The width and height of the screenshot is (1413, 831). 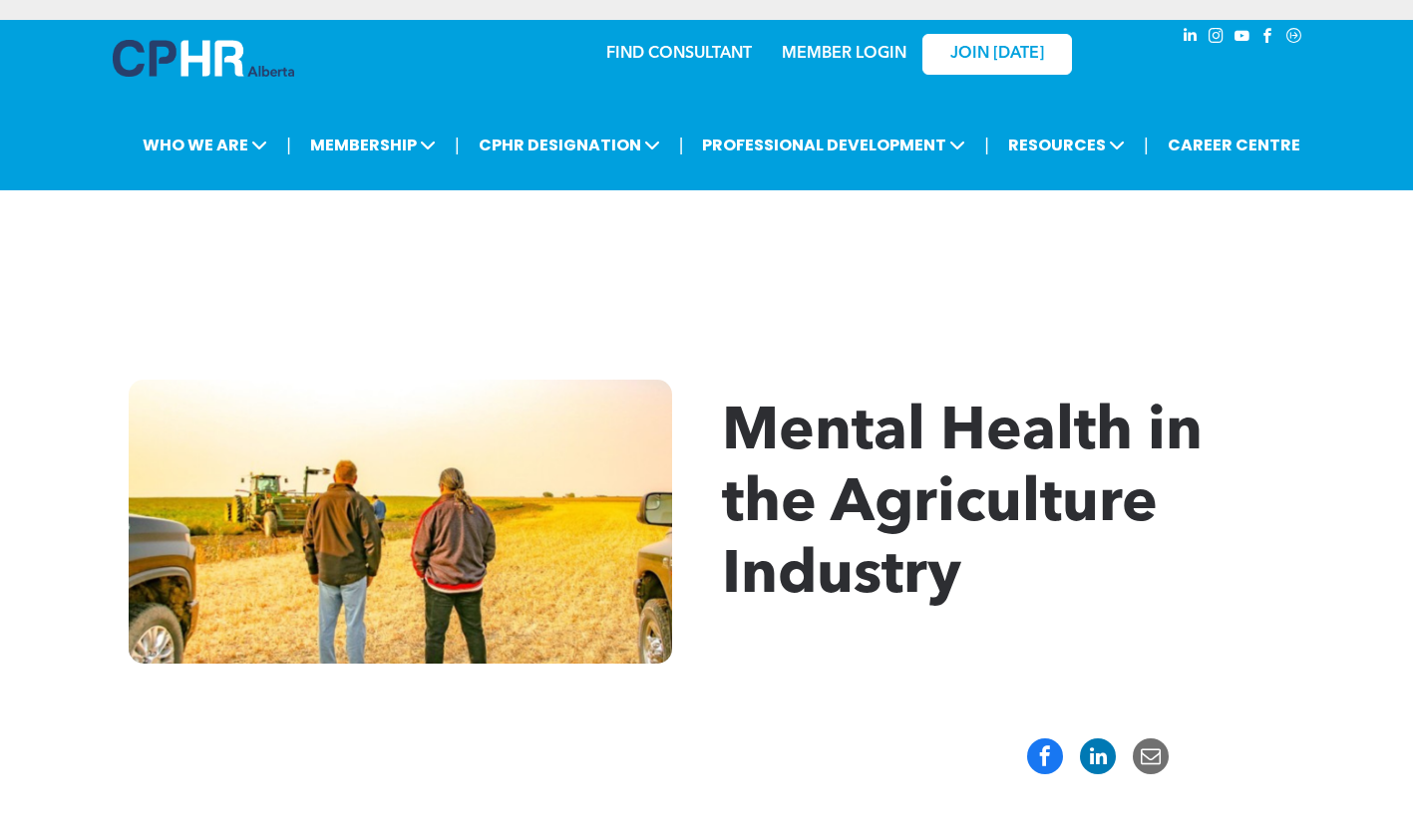 What do you see at coordinates (1190, 38) in the screenshot?
I see `a: linkedin` at bounding box center [1190, 38].